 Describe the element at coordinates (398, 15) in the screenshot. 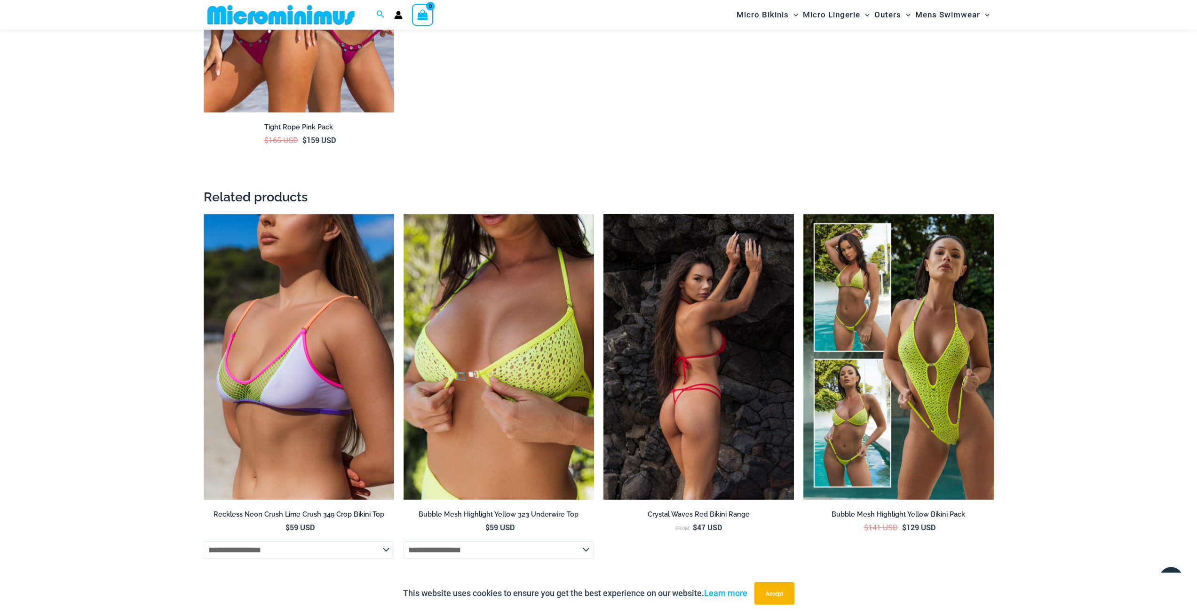

I see `a: Account icon link` at that location.